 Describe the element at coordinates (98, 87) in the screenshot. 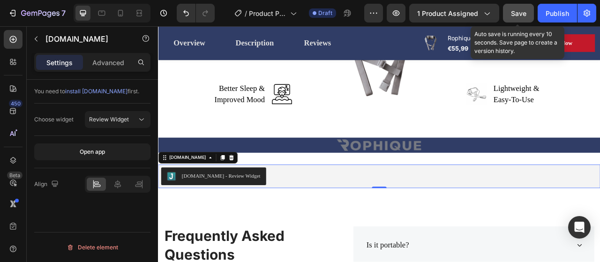

I see `p: Better Sleep & Improved Mood` at that location.